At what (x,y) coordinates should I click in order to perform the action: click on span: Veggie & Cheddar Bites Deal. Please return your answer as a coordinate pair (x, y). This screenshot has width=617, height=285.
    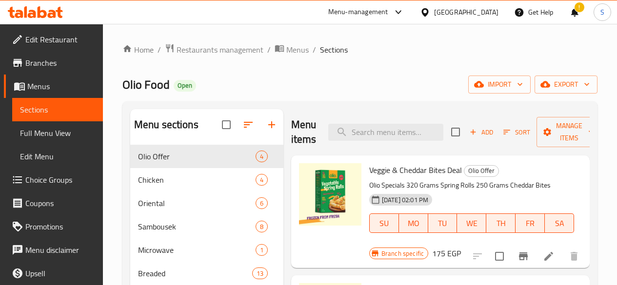
    Looking at the image, I should click on (415, 170).